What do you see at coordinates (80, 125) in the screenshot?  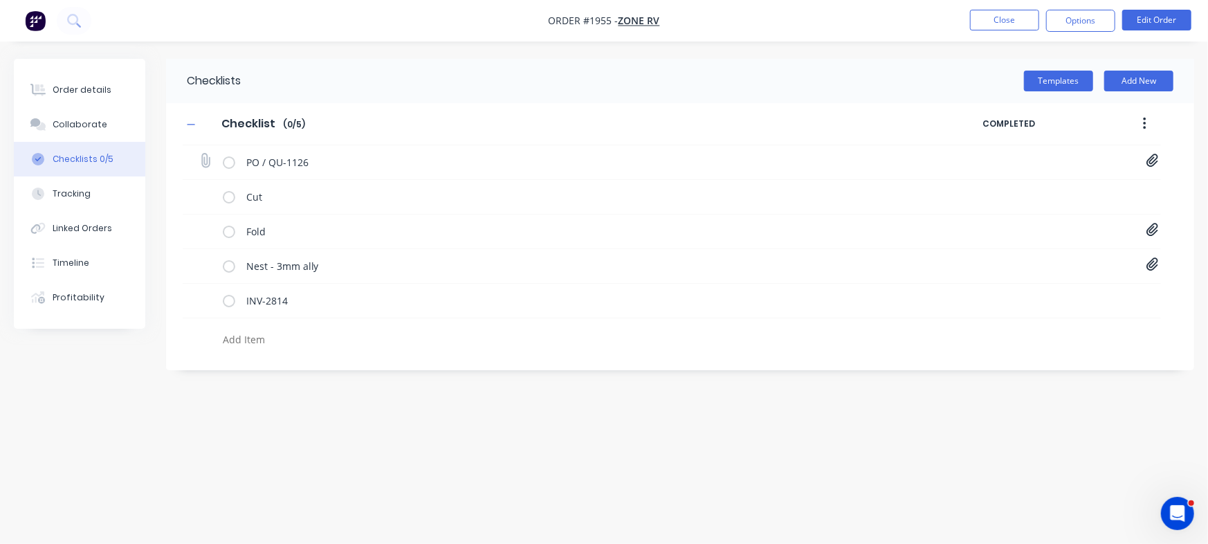 I see `button: Collaborate` at bounding box center [80, 125].